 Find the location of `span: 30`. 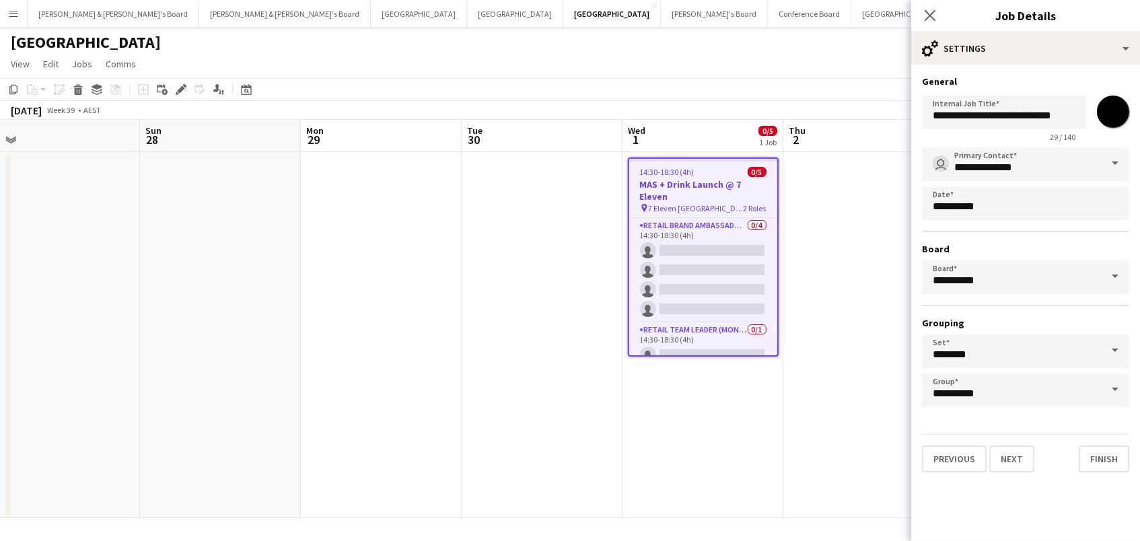

span: 30 is located at coordinates (474, 139).